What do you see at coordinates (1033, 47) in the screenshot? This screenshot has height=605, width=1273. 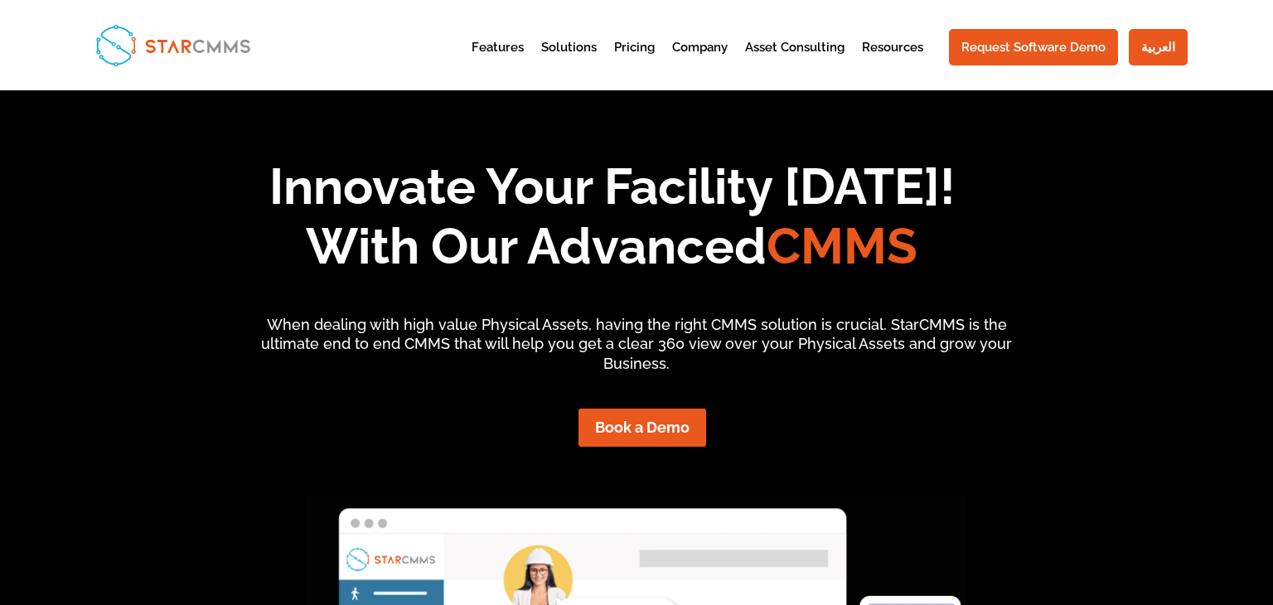 I see `a: Request Software Demo` at bounding box center [1033, 47].